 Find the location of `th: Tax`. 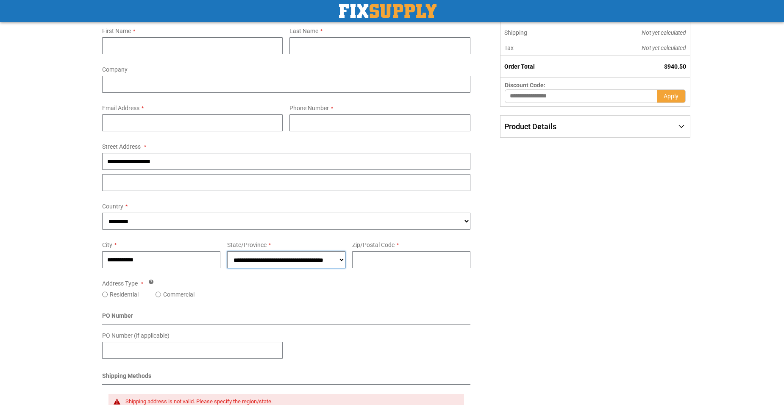

th: Tax is located at coordinates (542, 48).